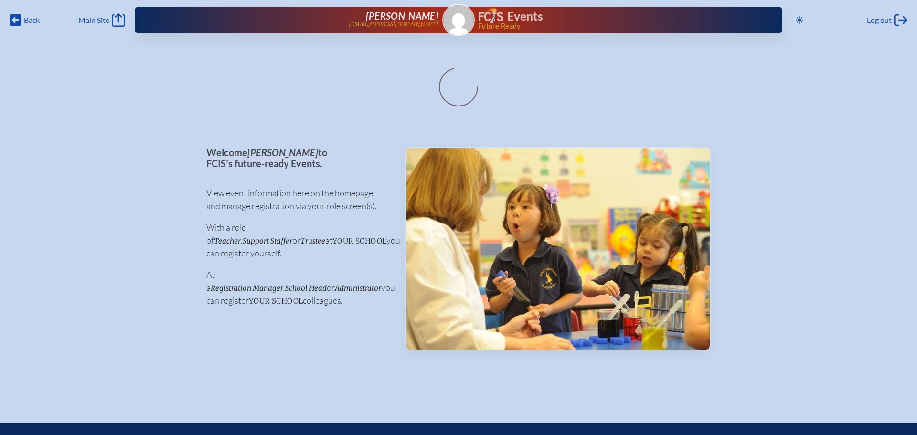 Image resolution: width=917 pixels, height=435 pixels. What do you see at coordinates (458, 20) in the screenshot?
I see `a: Gravatar` at bounding box center [458, 20].